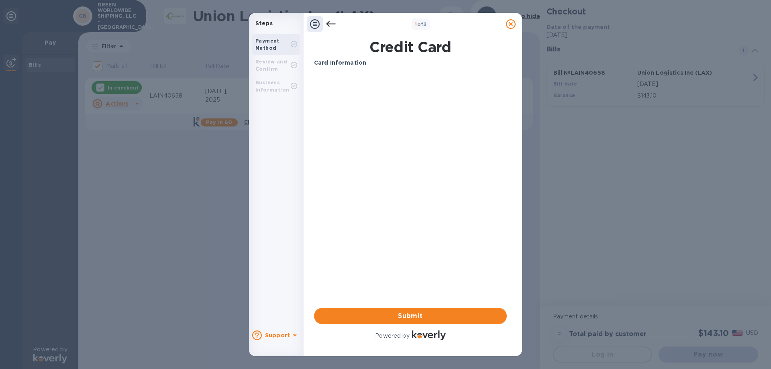 The width and height of the screenshot is (771, 369). What do you see at coordinates (410, 316) in the screenshot?
I see `span: Submit` at bounding box center [410, 316].